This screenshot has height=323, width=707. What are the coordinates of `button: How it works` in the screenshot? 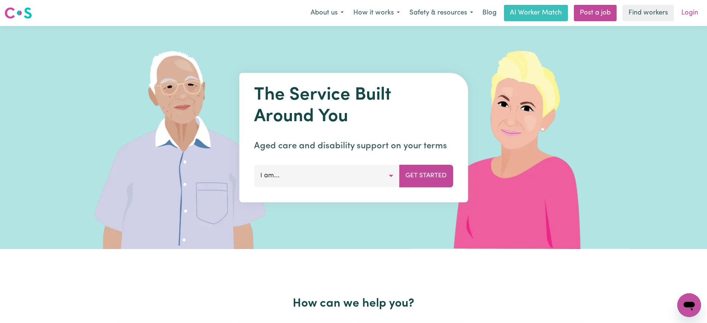 It's located at (376, 13).